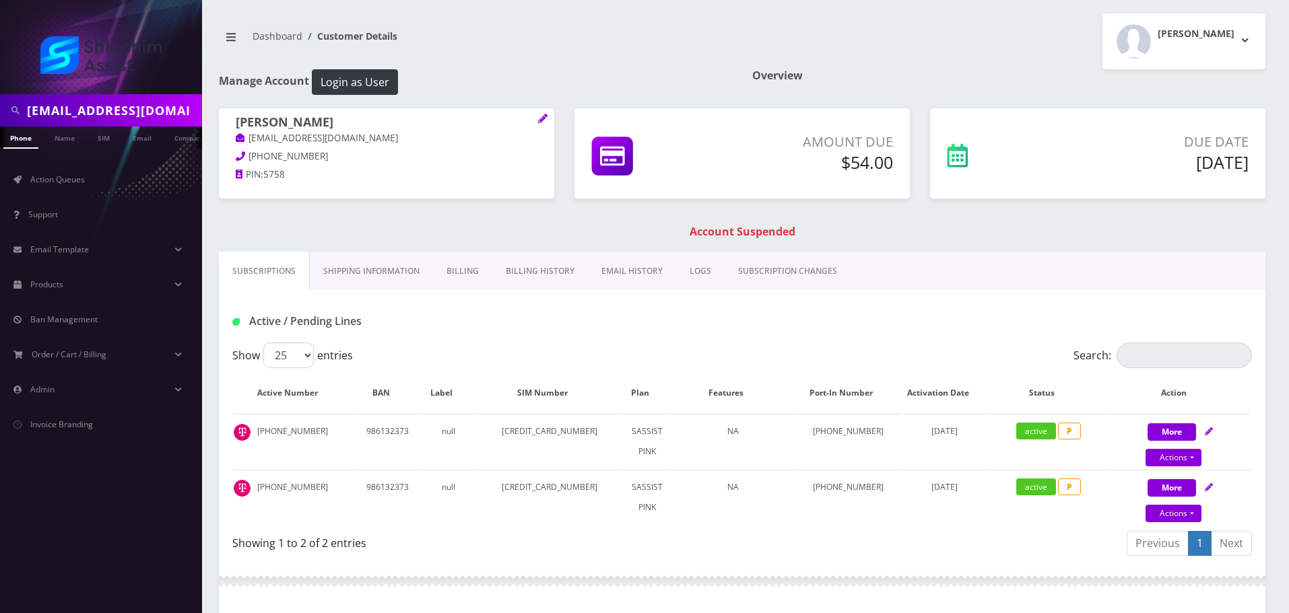  Describe the element at coordinates (249, 175) in the screenshot. I see `a: PIN:` at that location.